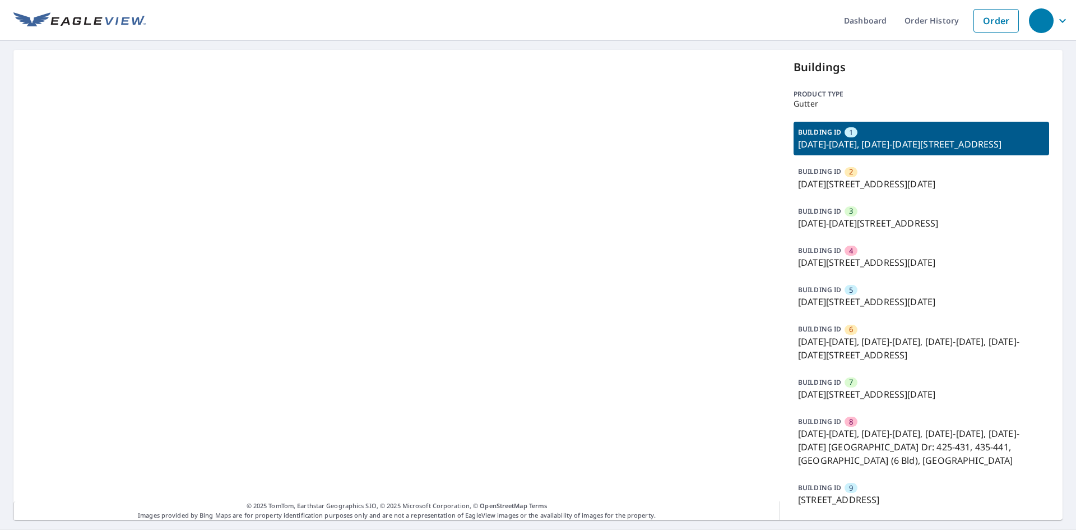 The width and height of the screenshot is (1076, 530). I want to click on span: 3, so click(851, 211).